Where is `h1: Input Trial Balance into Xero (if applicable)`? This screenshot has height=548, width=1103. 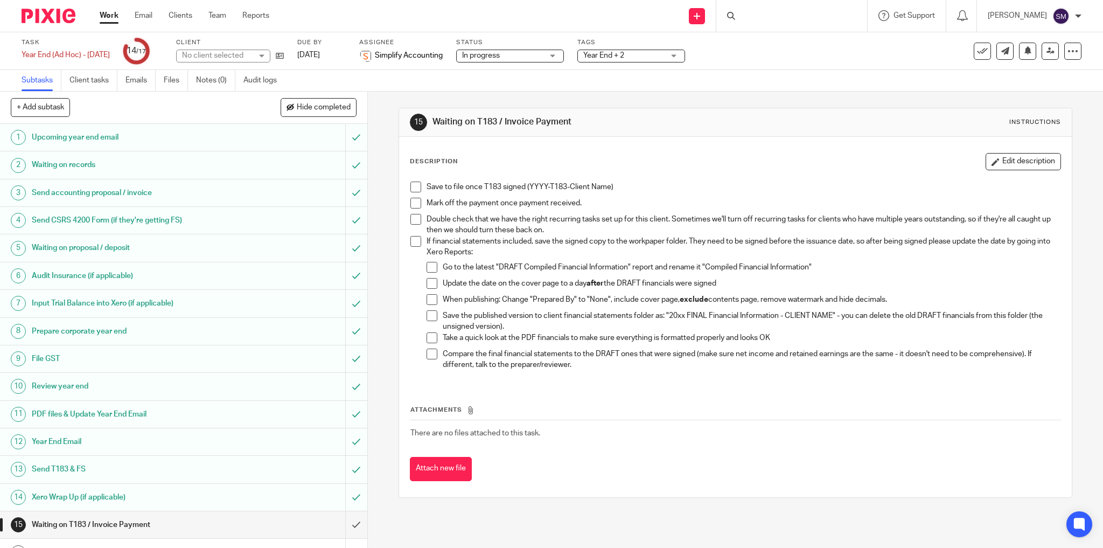
h1: Input Trial Balance into Xero (if applicable) is located at coordinates (132, 303).